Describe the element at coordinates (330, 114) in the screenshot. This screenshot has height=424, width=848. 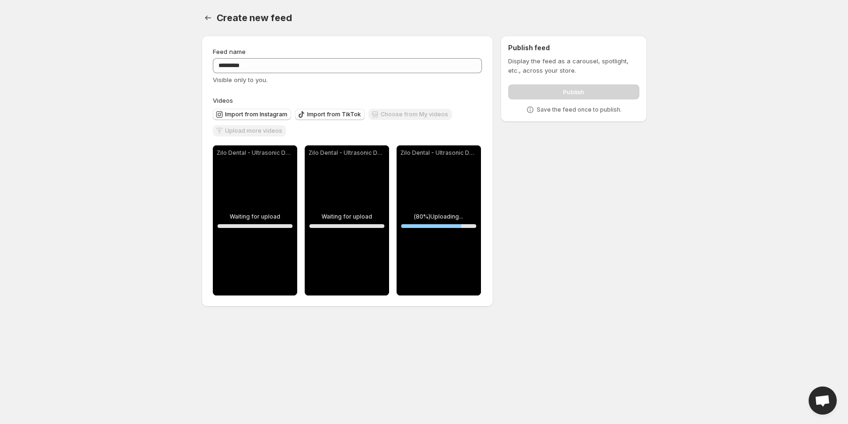
I see `button: Import from TikTok` at that location.